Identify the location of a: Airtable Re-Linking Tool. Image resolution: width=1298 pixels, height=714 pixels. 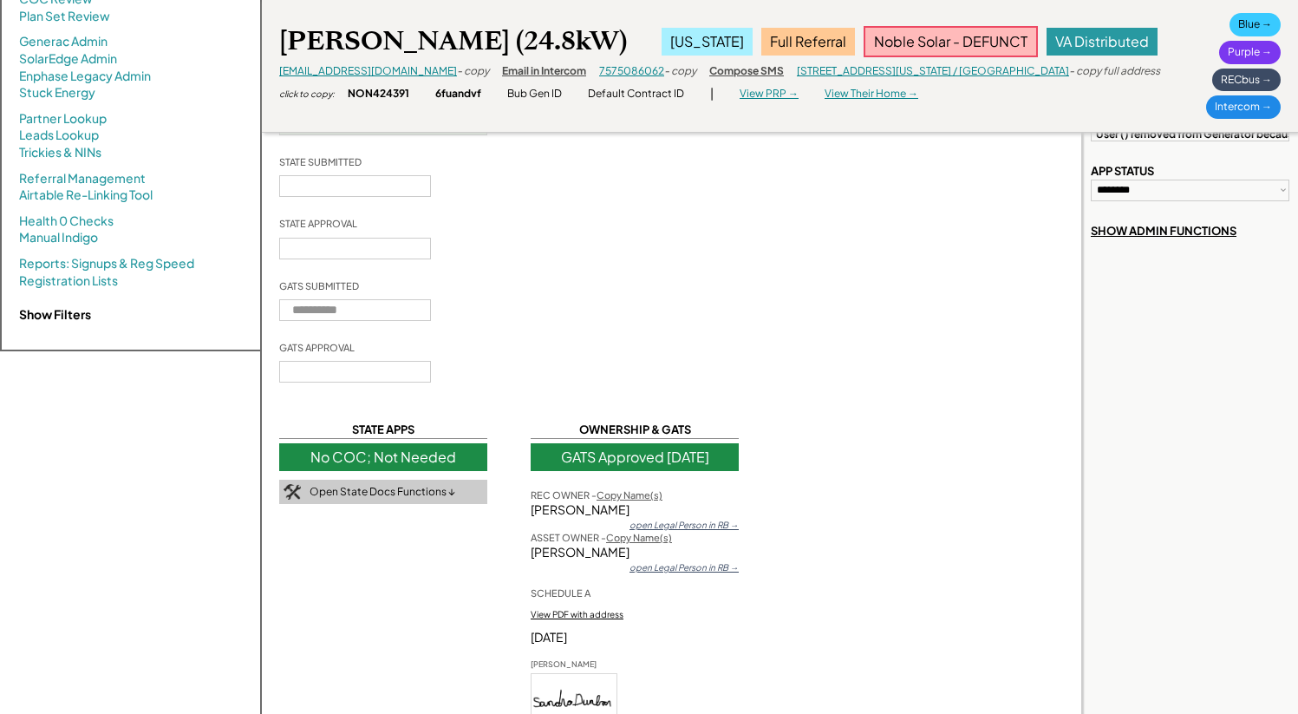
(86, 195).